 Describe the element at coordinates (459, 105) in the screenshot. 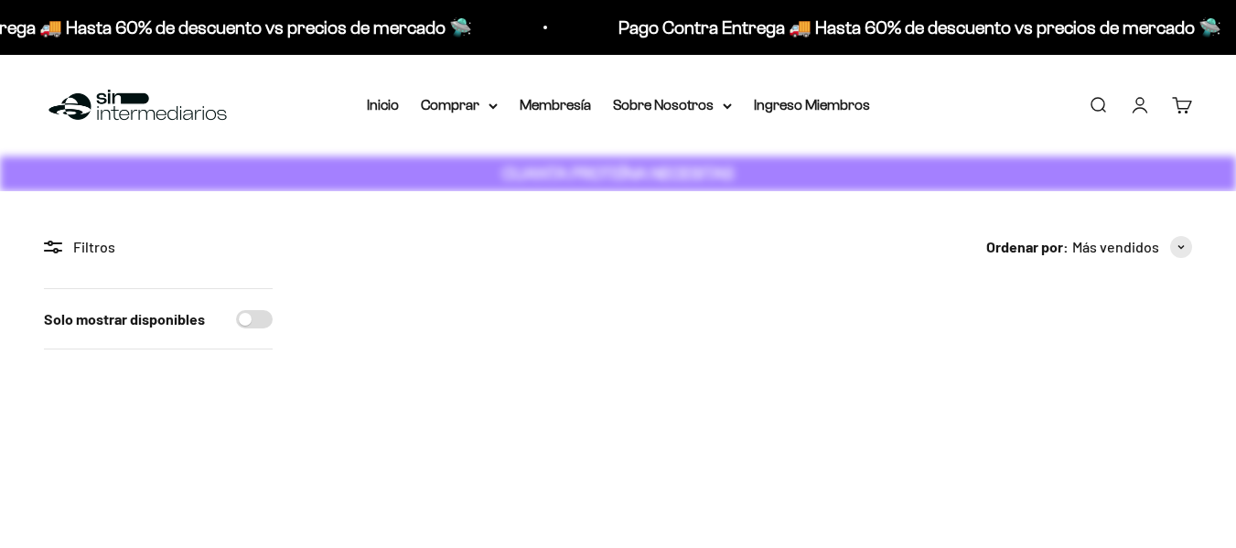

I see `summary: Comprar` at that location.